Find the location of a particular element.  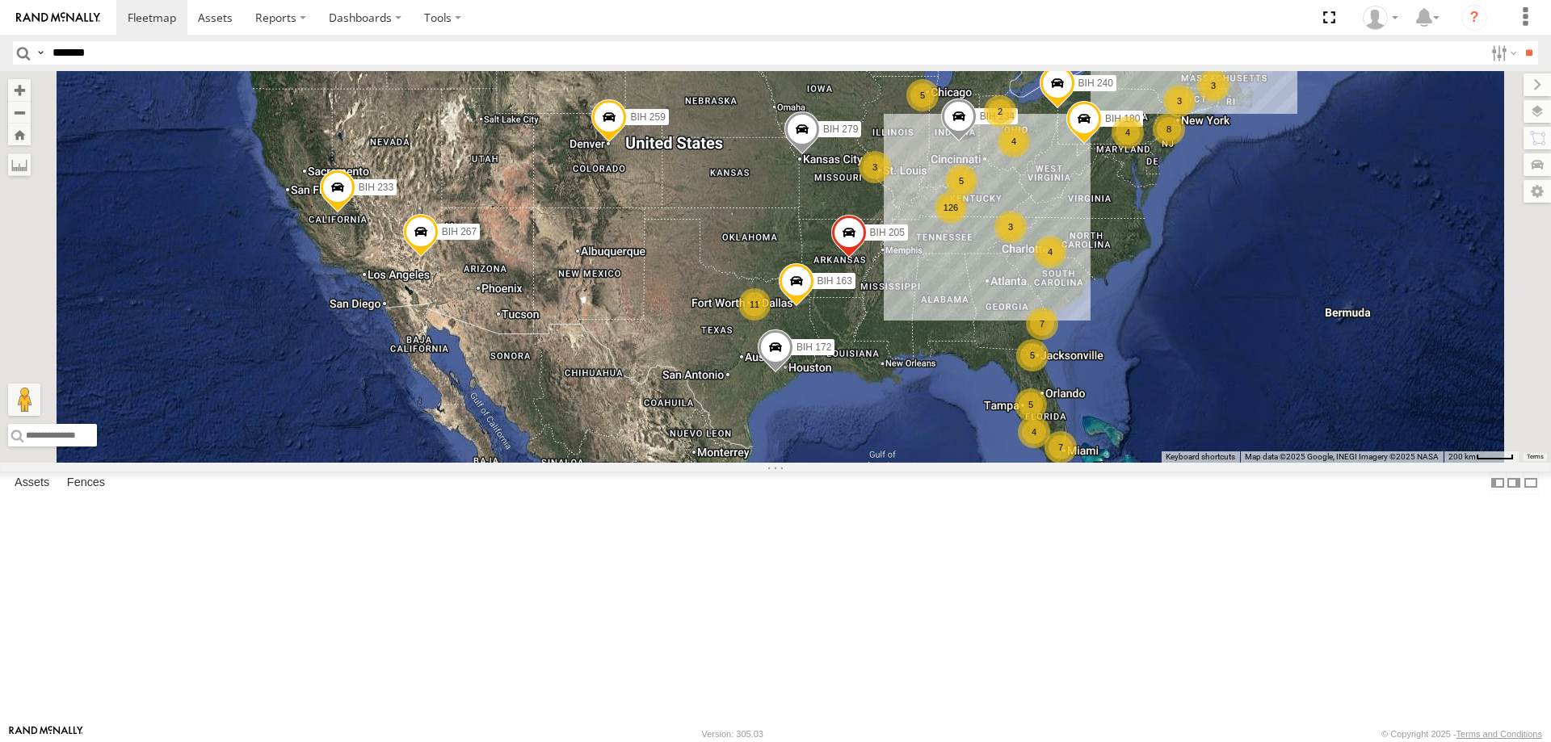

div: 2 is located at coordinates (1000, 111).